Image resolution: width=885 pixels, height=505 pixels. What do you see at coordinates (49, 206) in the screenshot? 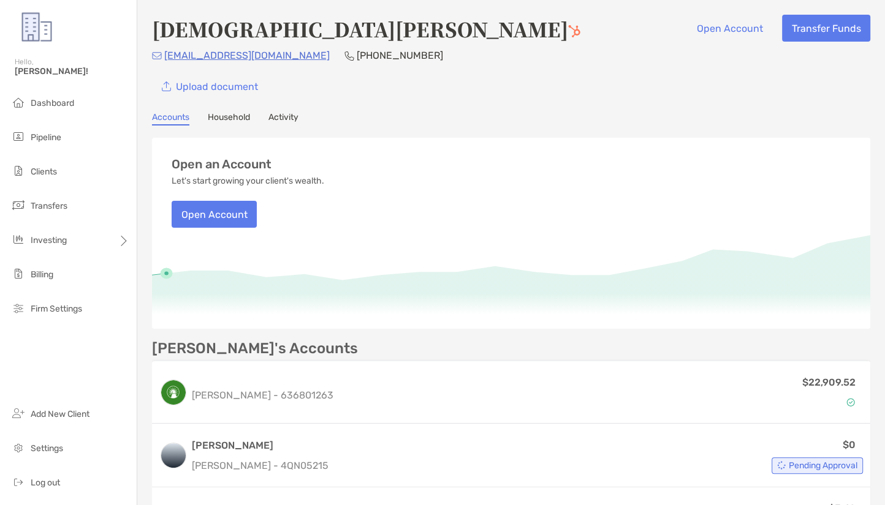
I see `span: Transfers` at bounding box center [49, 206].